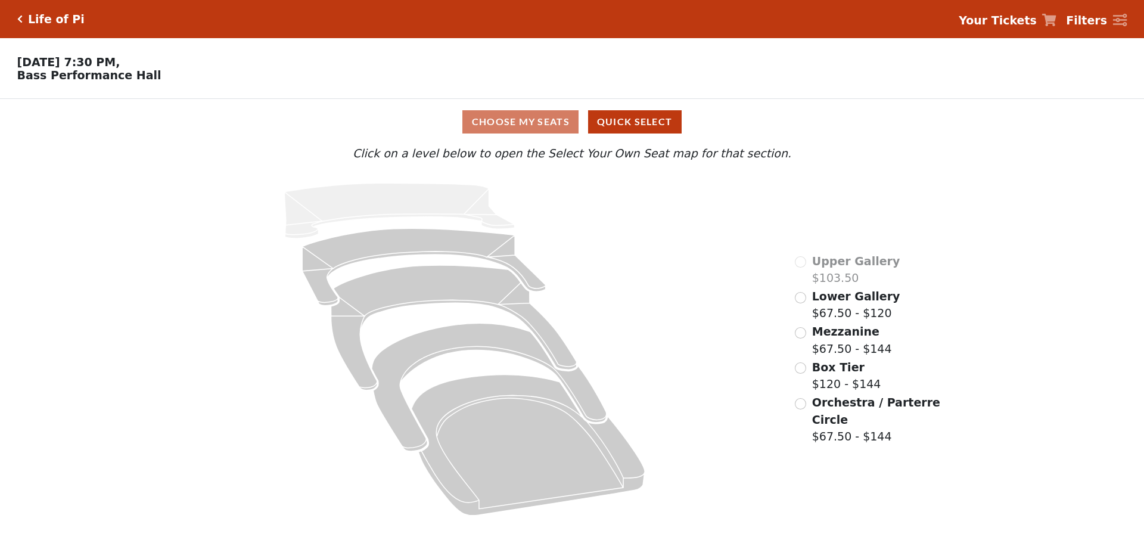 This screenshot has width=1144, height=543. I want to click on span: Orchestra / Parterre Circle, so click(876, 410).